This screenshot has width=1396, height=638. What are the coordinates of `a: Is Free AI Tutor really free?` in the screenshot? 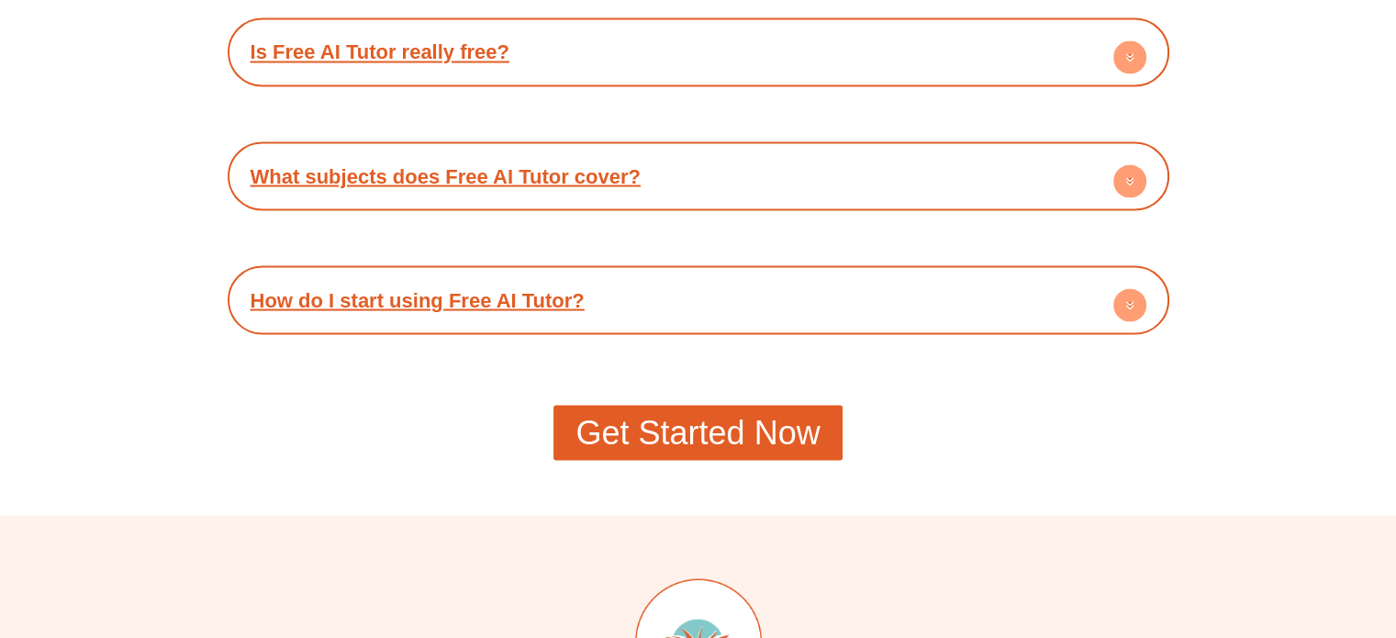 It's located at (380, 51).